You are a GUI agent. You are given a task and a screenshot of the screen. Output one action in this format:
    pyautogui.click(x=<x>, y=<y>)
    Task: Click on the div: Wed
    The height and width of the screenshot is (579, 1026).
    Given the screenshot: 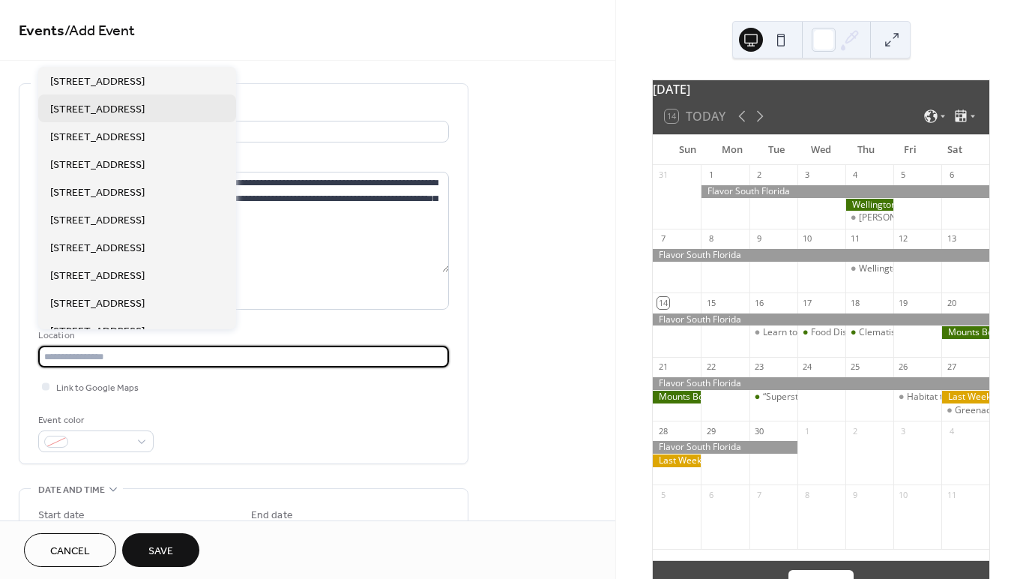 What is the action you would take?
    pyautogui.click(x=821, y=150)
    